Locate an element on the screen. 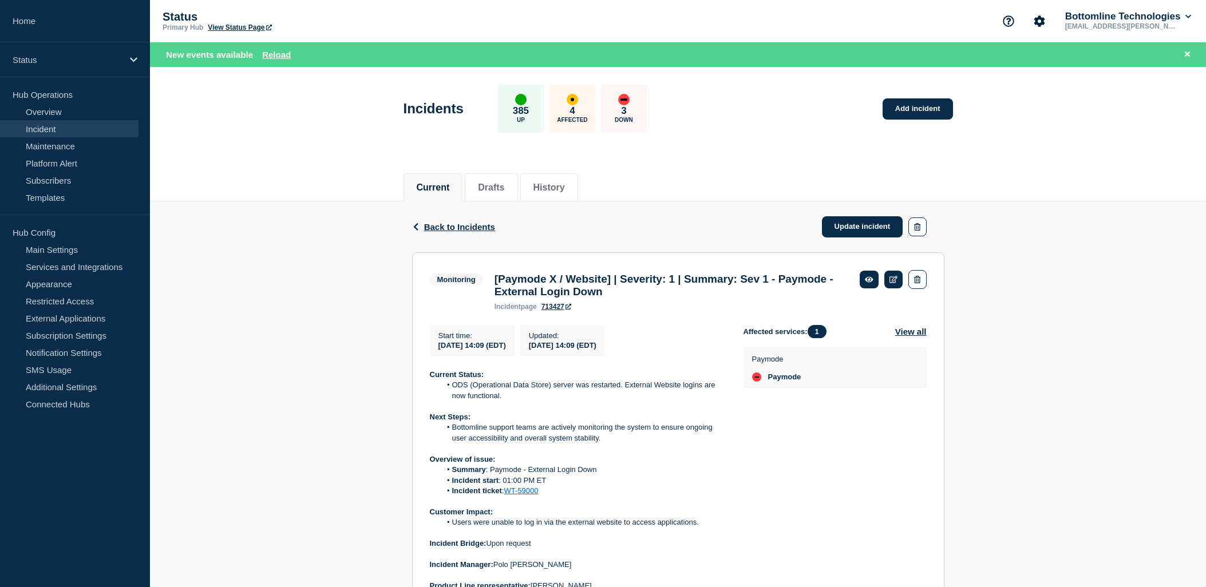 The width and height of the screenshot is (1206, 587). p: Down is located at coordinates (624, 120).